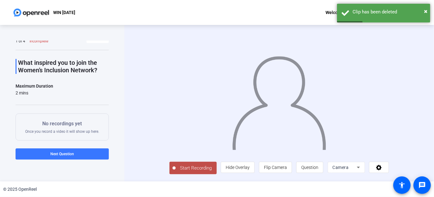  I want to click on span: Hide Overlay, so click(238, 167).